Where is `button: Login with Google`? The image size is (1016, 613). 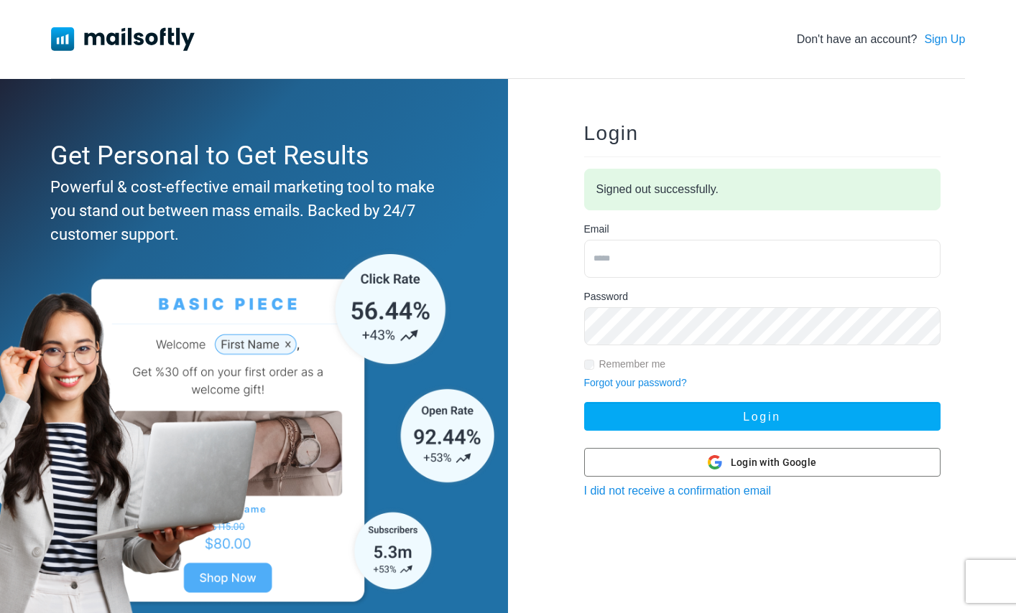
button: Login with Google is located at coordinates (762, 463).